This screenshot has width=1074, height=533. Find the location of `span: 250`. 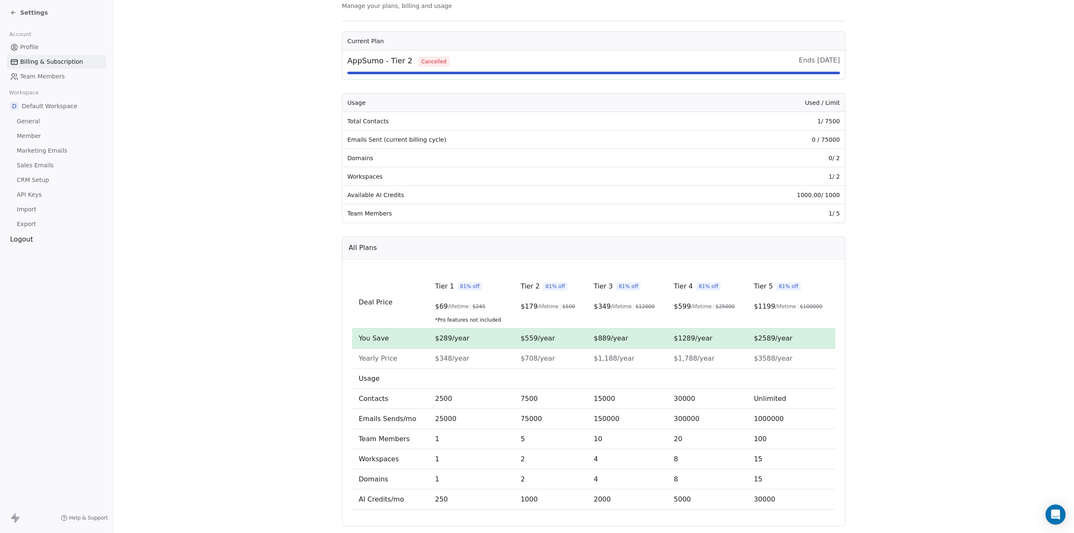

span: 250 is located at coordinates (441, 499).